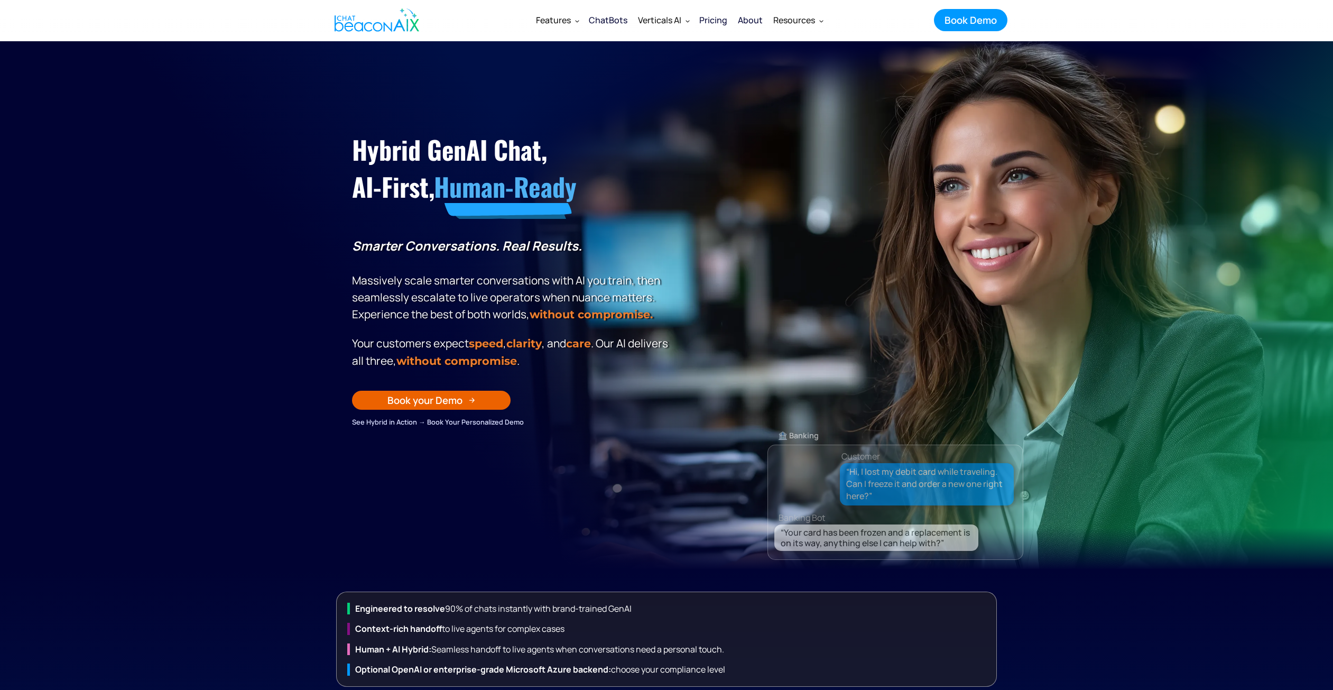  Describe the element at coordinates (669, 649) in the screenshot. I see `div: Seamless handoff to live agents when conversations need a personal touch.` at that location.